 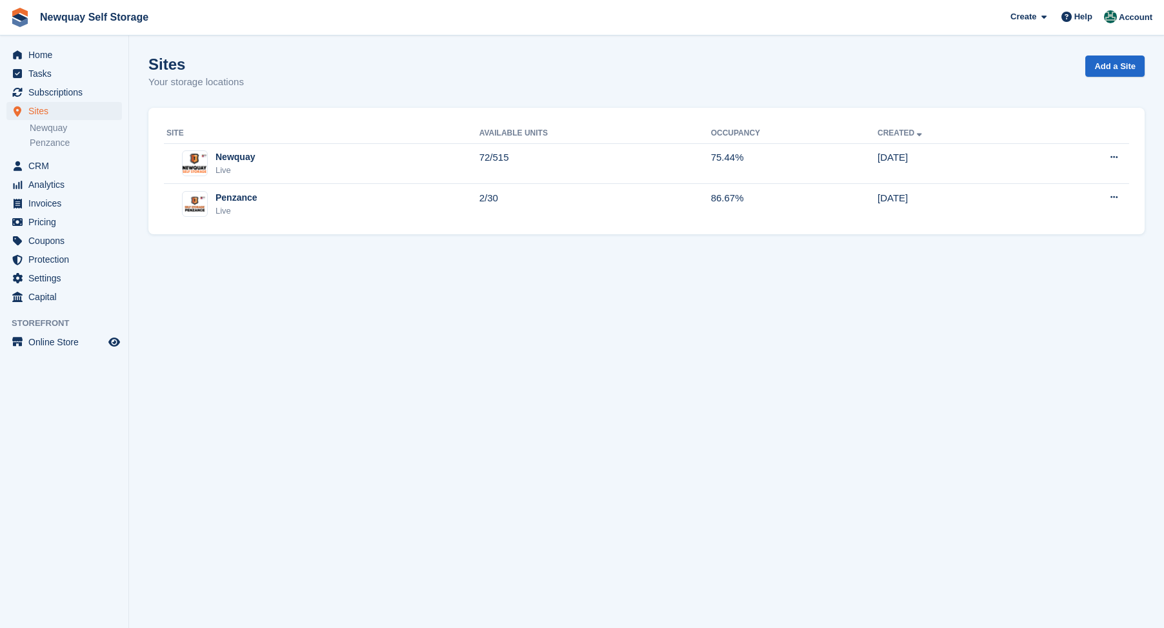 I want to click on span: Online Store, so click(x=67, y=342).